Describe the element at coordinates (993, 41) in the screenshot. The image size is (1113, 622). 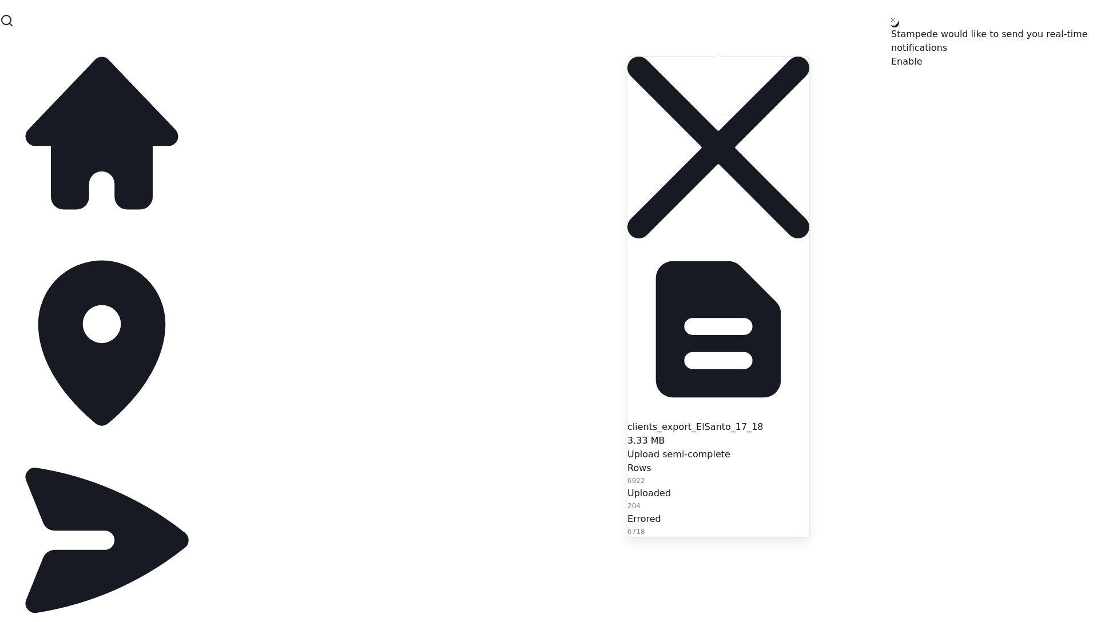
I see `div: Stampede would like to send you real-time notifications` at that location.